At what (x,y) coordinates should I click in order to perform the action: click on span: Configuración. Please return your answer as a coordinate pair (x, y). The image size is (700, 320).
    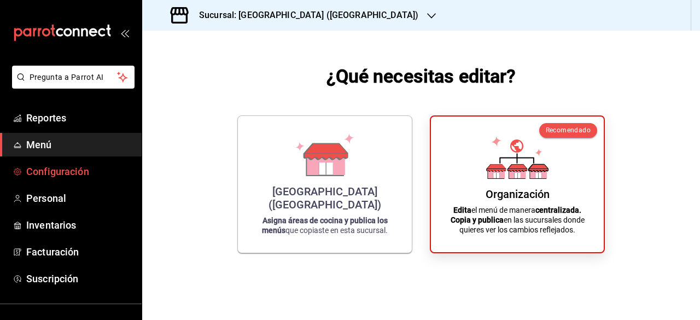
    Looking at the image, I should click on (79, 171).